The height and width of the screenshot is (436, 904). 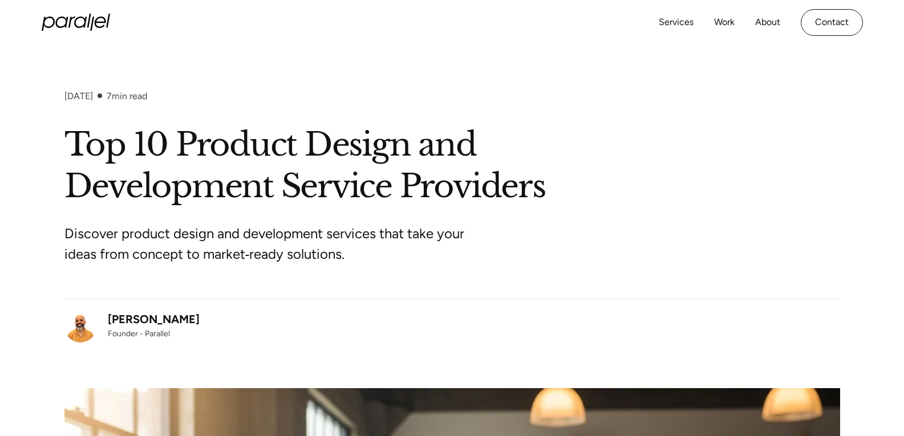 I want to click on a: Work, so click(x=724, y=22).